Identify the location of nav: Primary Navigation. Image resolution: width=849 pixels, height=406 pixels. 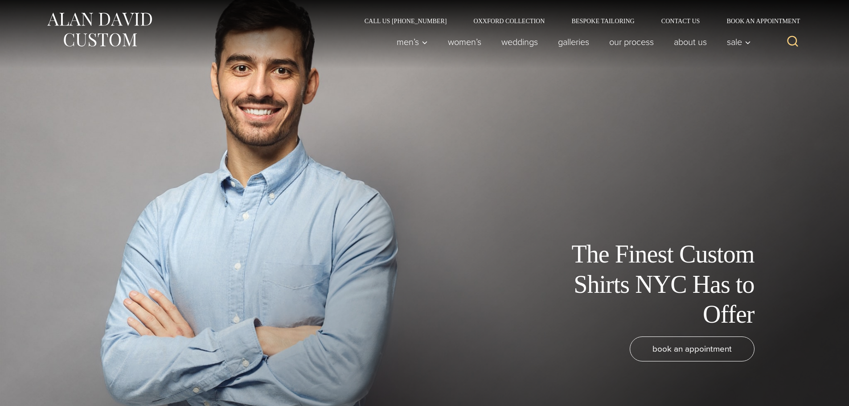
(571, 42).